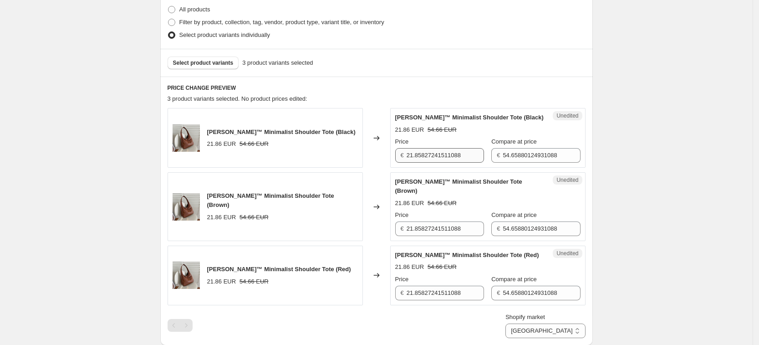 The image size is (759, 345). Describe the element at coordinates (224, 35) in the screenshot. I see `span: Select product variants individually` at that location.